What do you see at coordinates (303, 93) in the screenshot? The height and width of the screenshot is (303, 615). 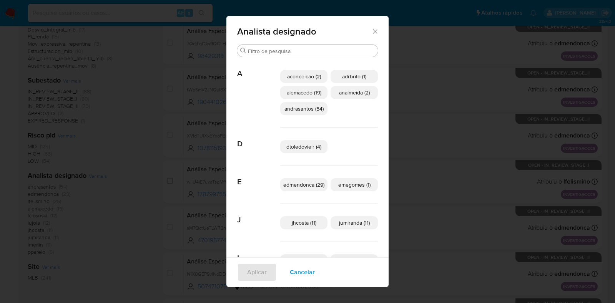 I see `div: alemacedo (19)` at bounding box center [303, 93].